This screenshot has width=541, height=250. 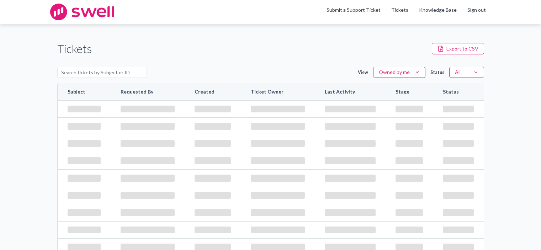 What do you see at coordinates (278, 92) in the screenshot?
I see `th: Ticket Owner` at bounding box center [278, 92].